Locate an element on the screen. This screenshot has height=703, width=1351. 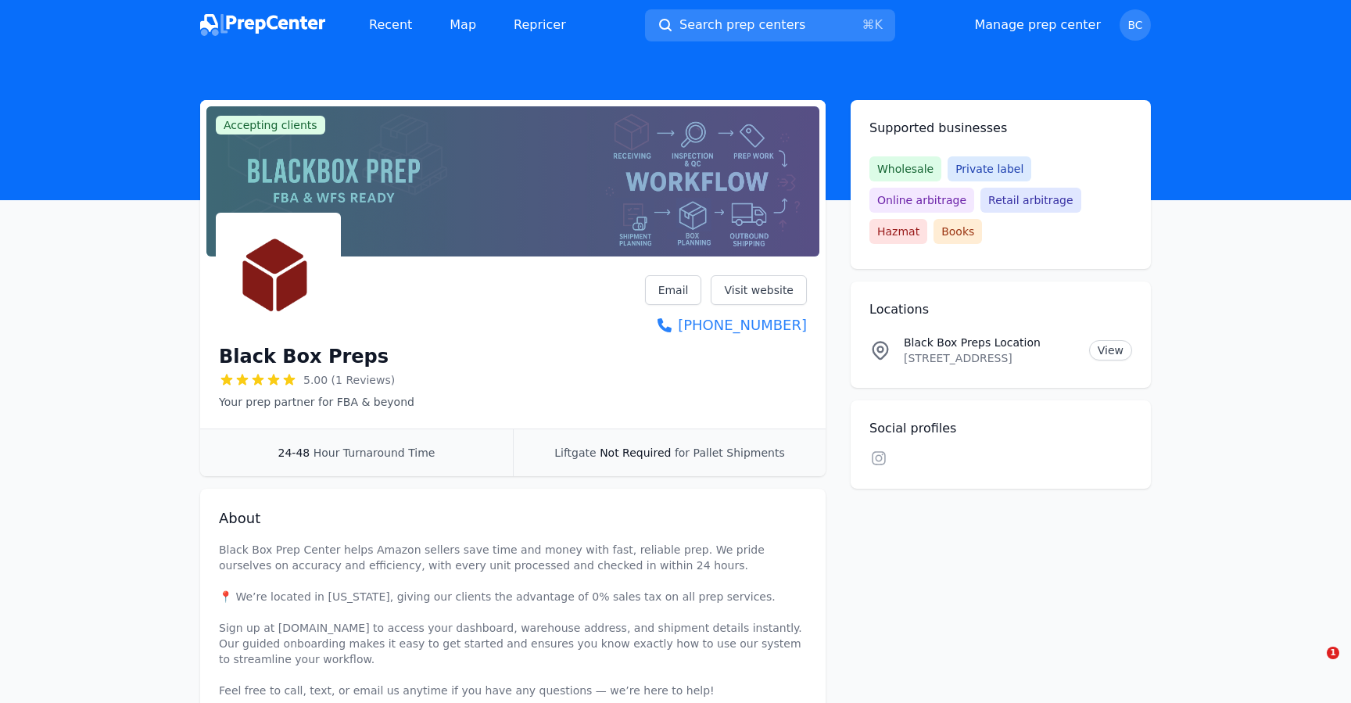
img: Black Box Preps is located at coordinates (278, 275).